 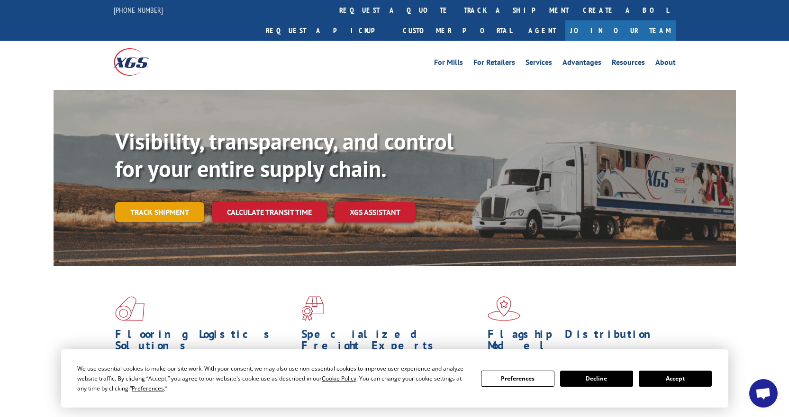 What do you see at coordinates (375, 212) in the screenshot?
I see `a: XGS ASSISTANT` at bounding box center [375, 212].